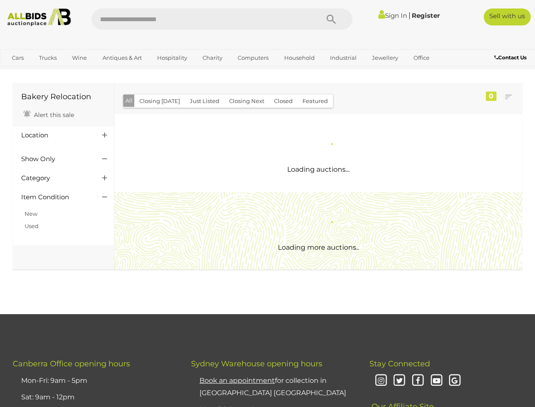 The image size is (535, 407). What do you see at coordinates (436, 380) in the screenshot?
I see `i: Youtube` at bounding box center [436, 380].